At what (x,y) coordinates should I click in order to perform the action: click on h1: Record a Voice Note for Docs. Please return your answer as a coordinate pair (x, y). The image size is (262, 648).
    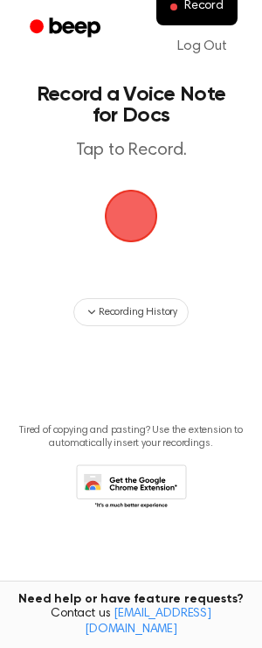
    Looking at the image, I should click on (131, 105).